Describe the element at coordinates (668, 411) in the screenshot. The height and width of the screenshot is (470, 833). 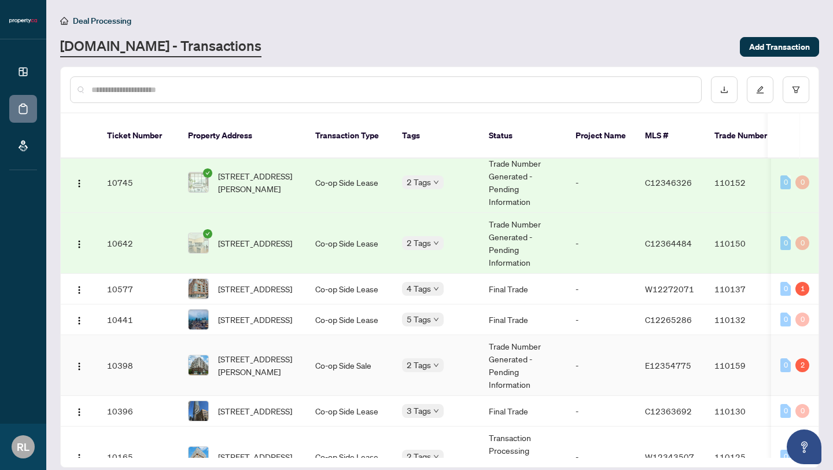
I see `span: C12363692` at that location.